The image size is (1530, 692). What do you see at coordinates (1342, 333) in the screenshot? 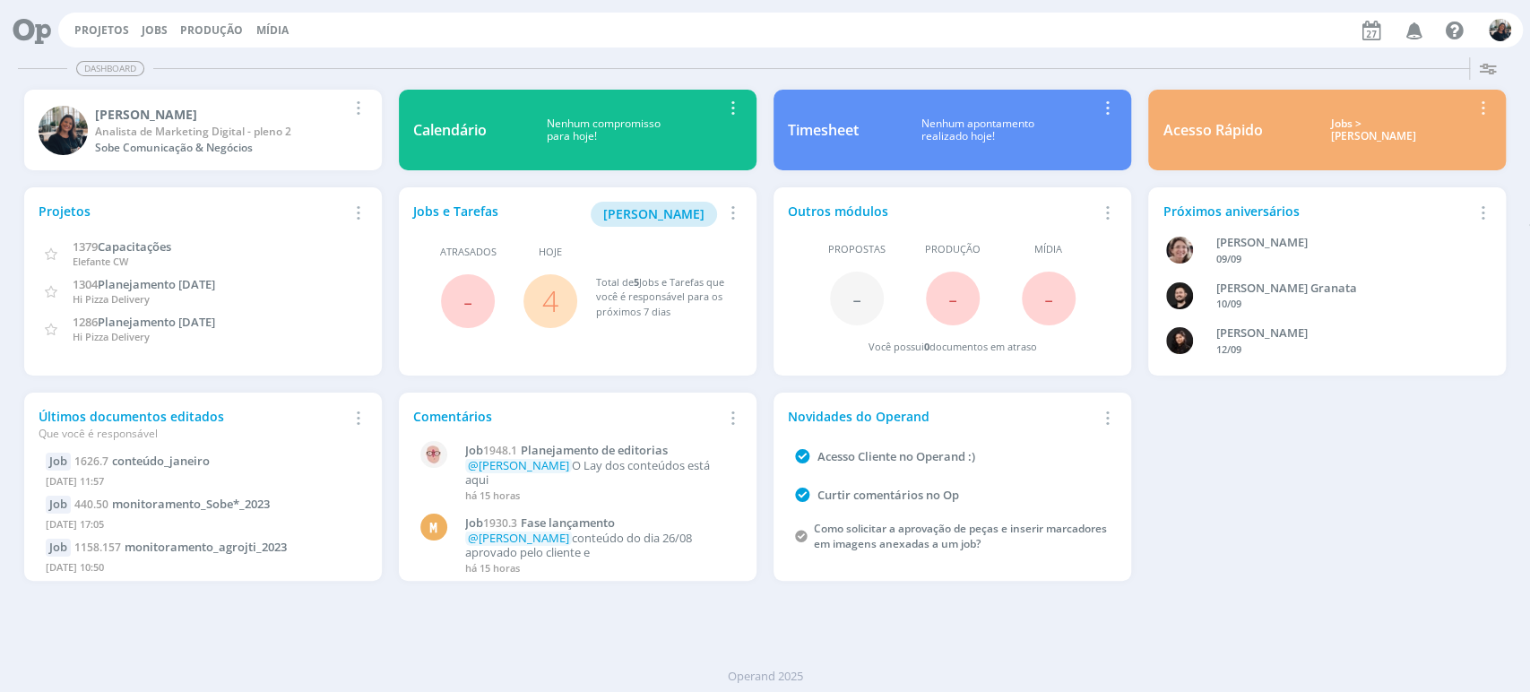
I see `div: Luana da Silva de Andrade` at bounding box center [1342, 333].